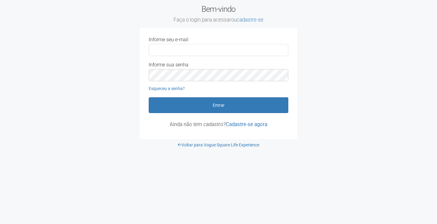 Image resolution: width=437 pixels, height=224 pixels. I want to click on a: cadastre-se, so click(250, 20).